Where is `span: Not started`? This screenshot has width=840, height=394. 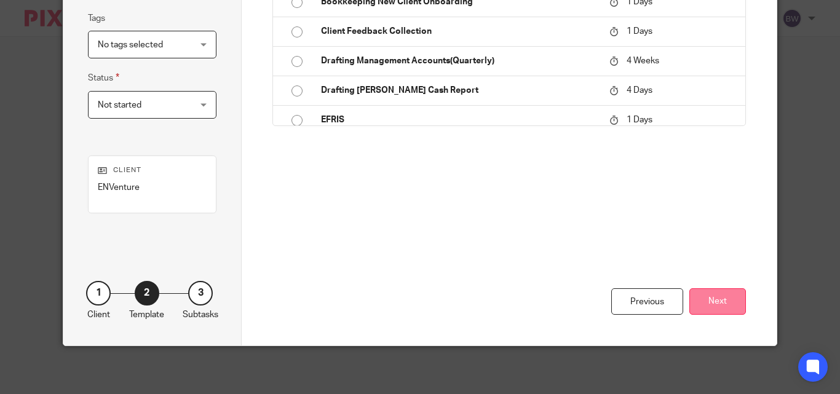
span: Not started is located at coordinates (119, 105).